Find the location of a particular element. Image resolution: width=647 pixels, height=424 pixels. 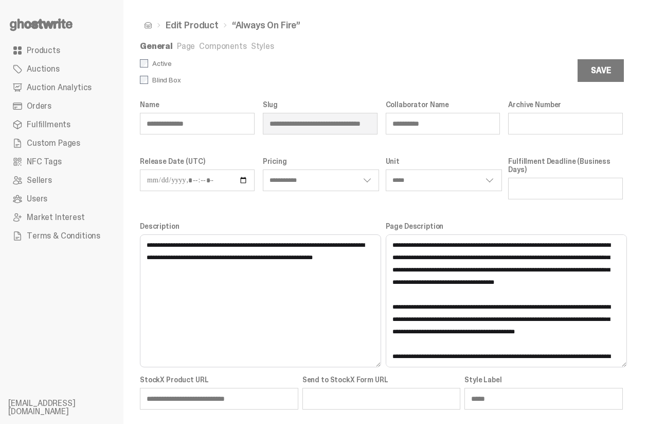

span: Orders is located at coordinates (39, 106).